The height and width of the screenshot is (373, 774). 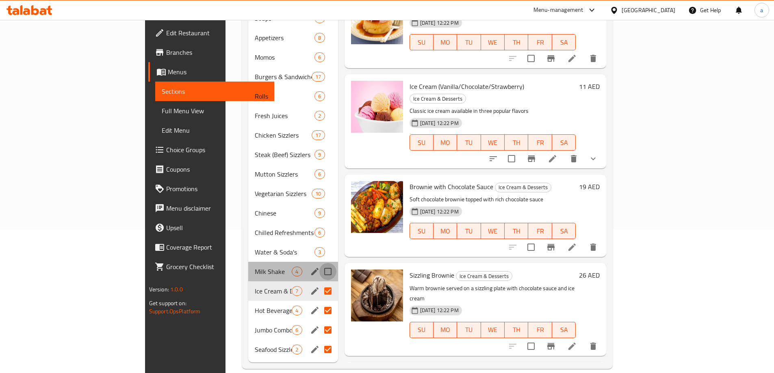 I want to click on button: TH, so click(x=516, y=143).